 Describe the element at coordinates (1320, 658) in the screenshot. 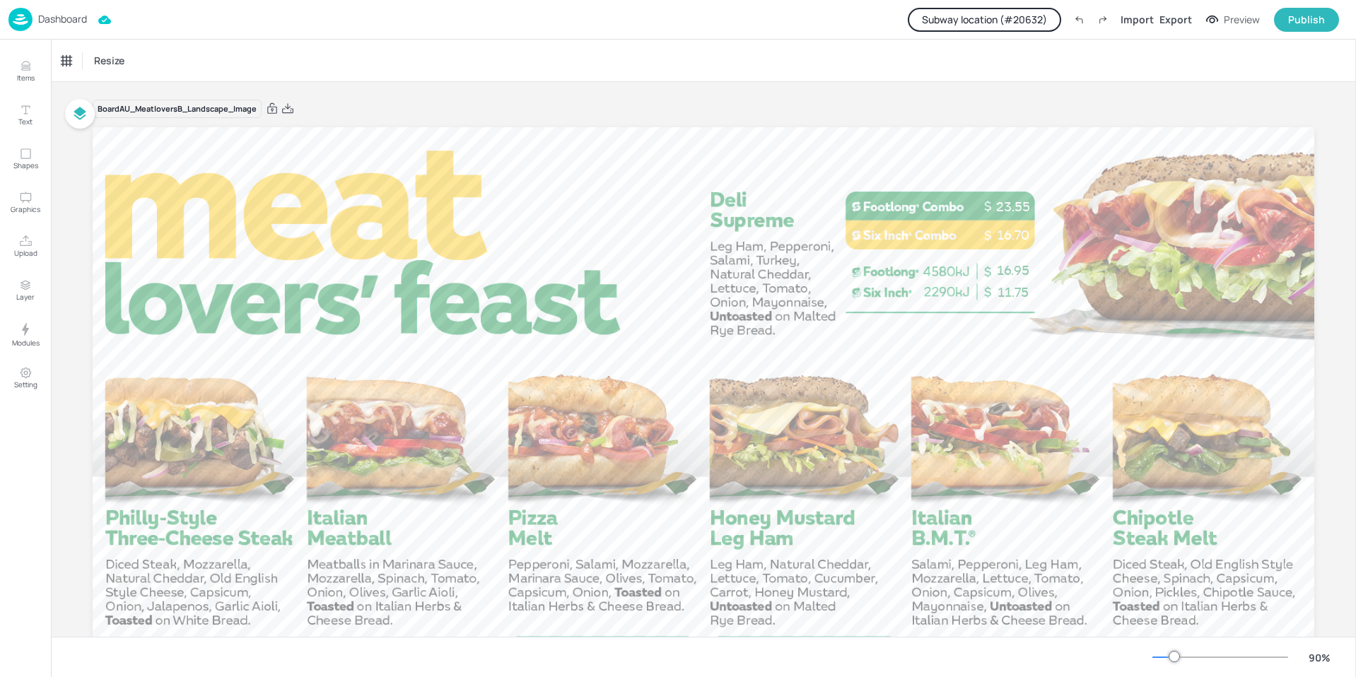

I see `div: 90 %` at that location.